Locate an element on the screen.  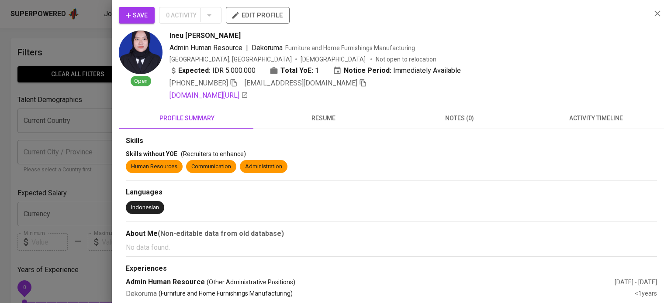
div: <1 years is located at coordinates (645, 294).